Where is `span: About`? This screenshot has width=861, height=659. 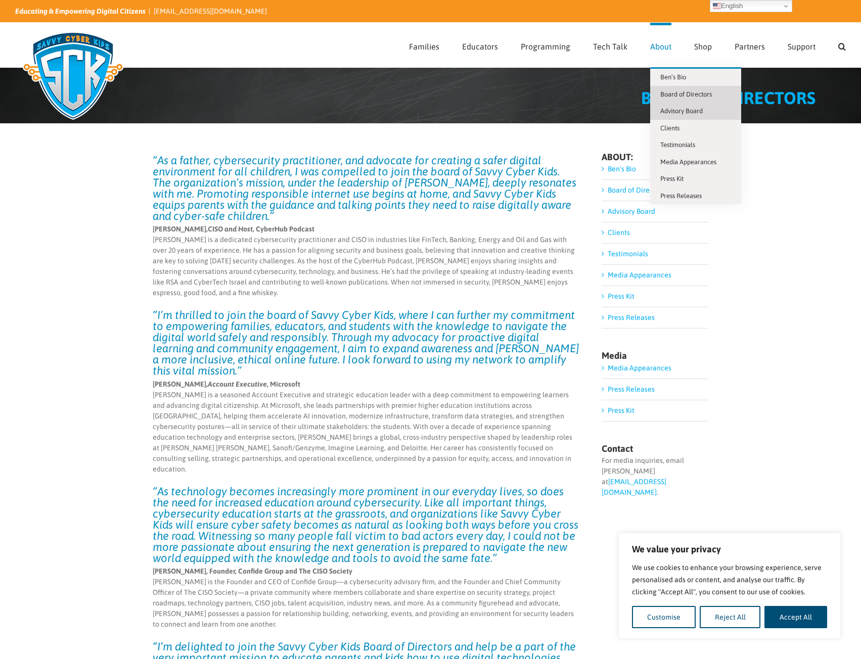 span: About is located at coordinates (661, 46).